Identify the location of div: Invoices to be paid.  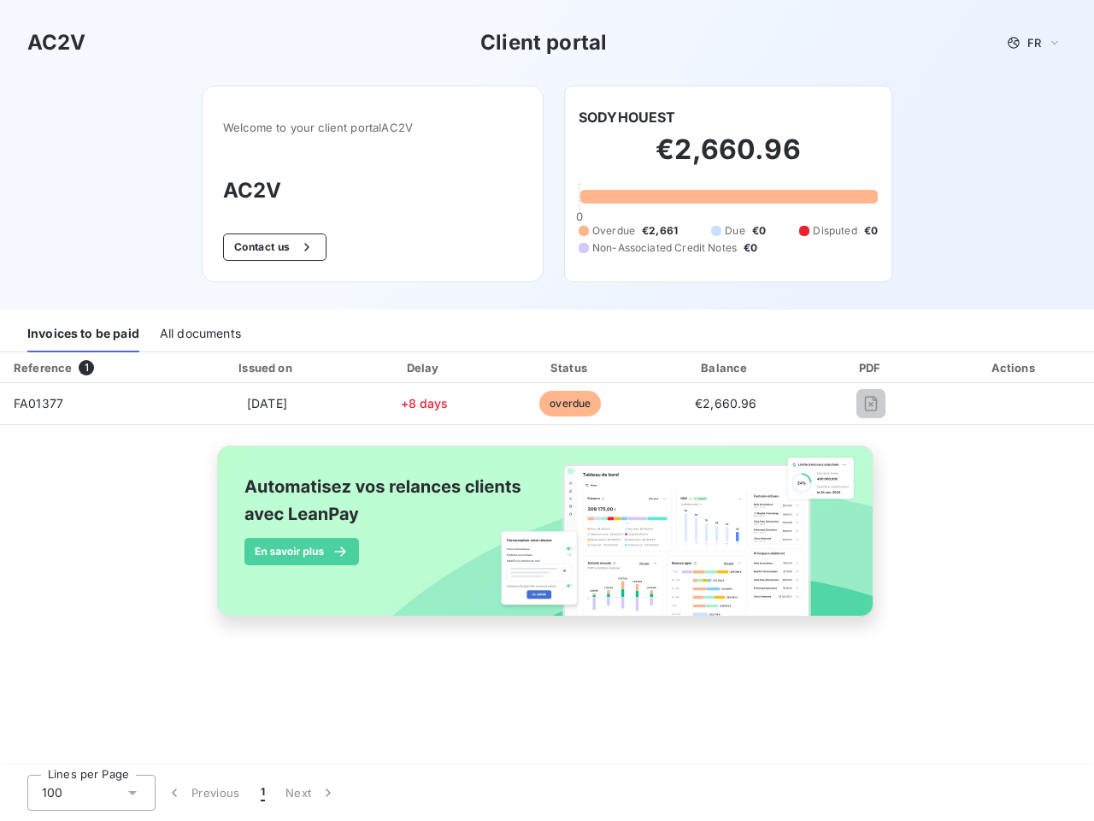
(83, 334).